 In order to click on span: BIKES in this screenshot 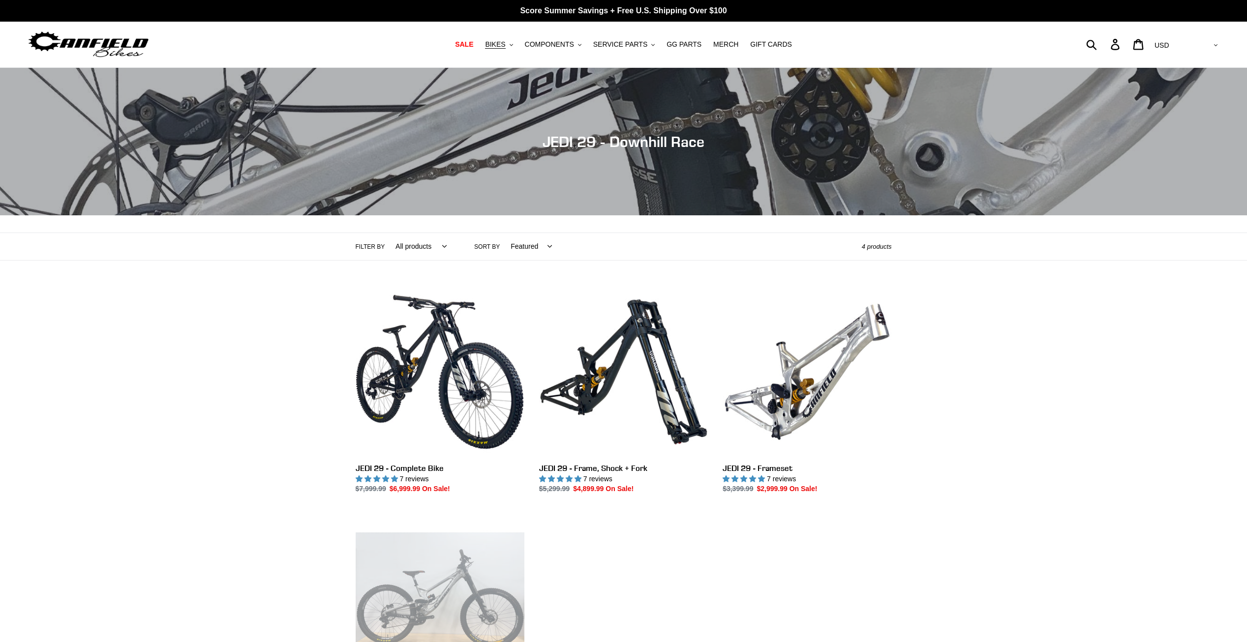, I will do `click(495, 44)`.